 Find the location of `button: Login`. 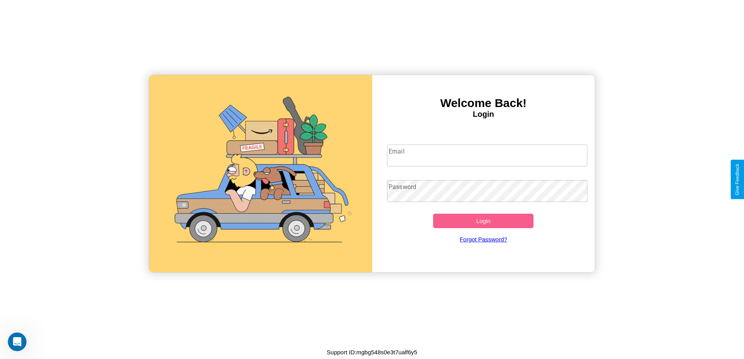

button: Login is located at coordinates (483, 221).